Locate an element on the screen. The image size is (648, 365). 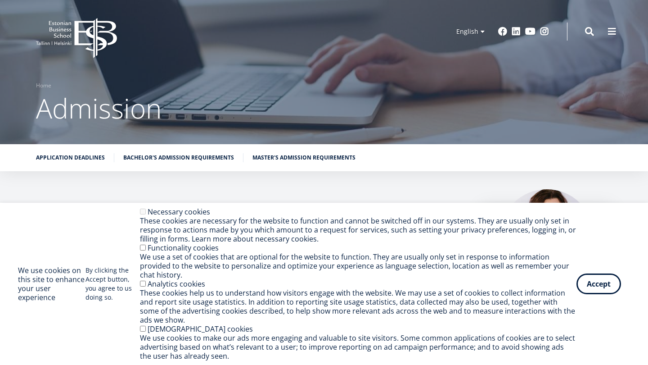
h2: We use cookies on this site to enhance your user experience is located at coordinates (52, 284).